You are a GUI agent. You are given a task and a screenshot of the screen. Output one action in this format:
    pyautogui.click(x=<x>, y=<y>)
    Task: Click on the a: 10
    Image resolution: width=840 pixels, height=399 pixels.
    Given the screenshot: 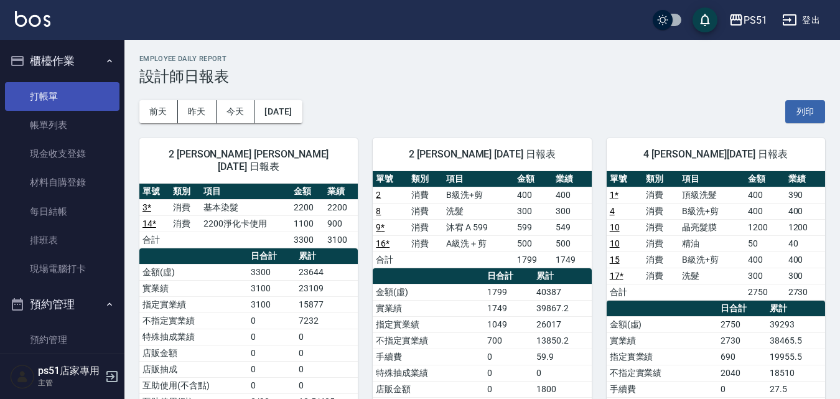 What is the action you would take?
    pyautogui.click(x=615, y=243)
    